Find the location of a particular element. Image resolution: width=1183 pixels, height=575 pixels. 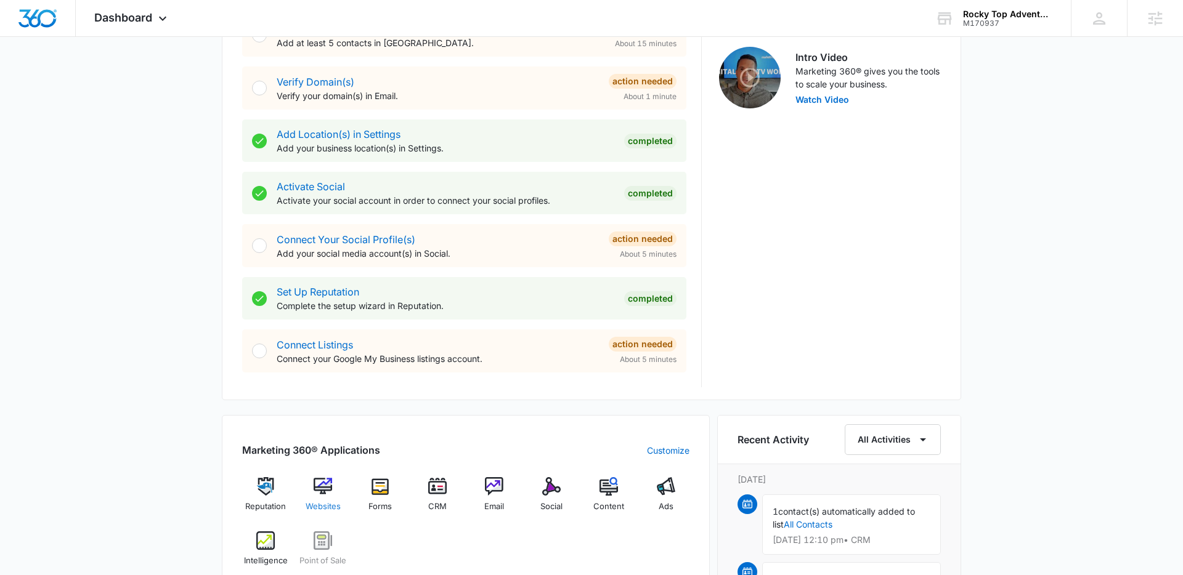

span: Dashboard is located at coordinates (123, 17).